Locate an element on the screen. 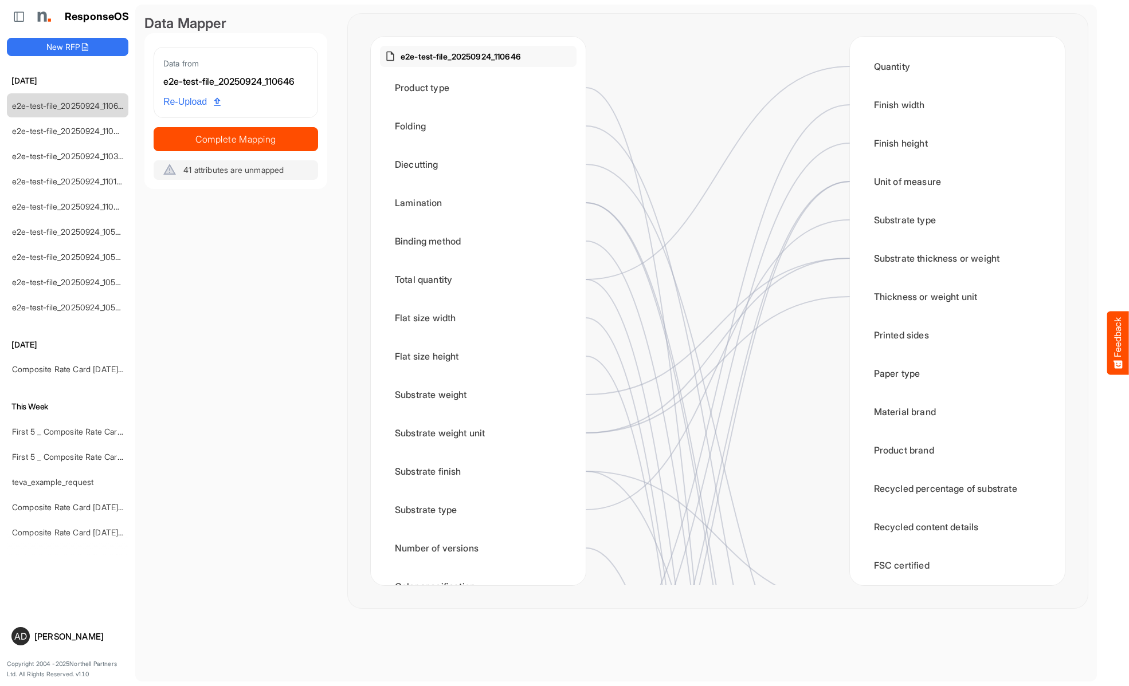 The height and width of the screenshot is (686, 1129). button: Feedback is located at coordinates (1118, 343).